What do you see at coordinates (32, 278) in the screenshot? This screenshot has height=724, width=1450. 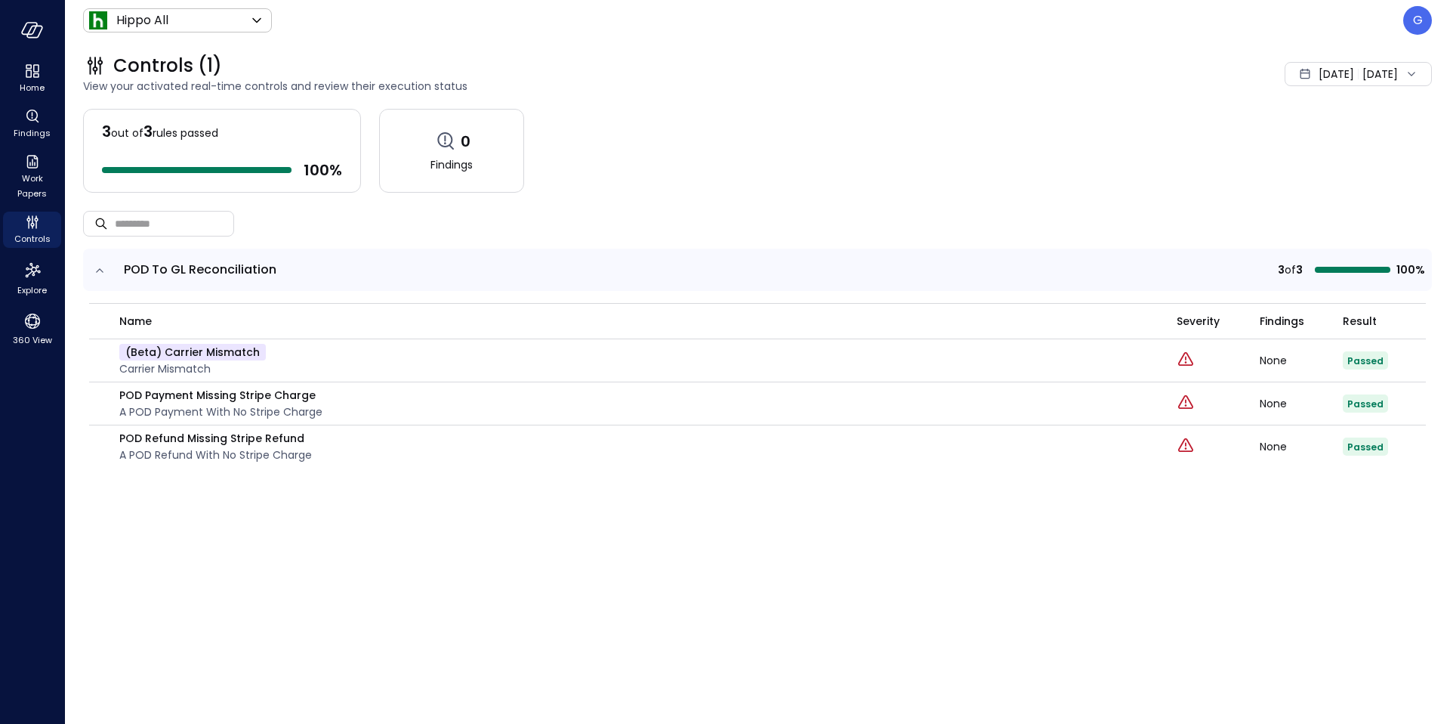 I see `div: Explore` at bounding box center [32, 278].